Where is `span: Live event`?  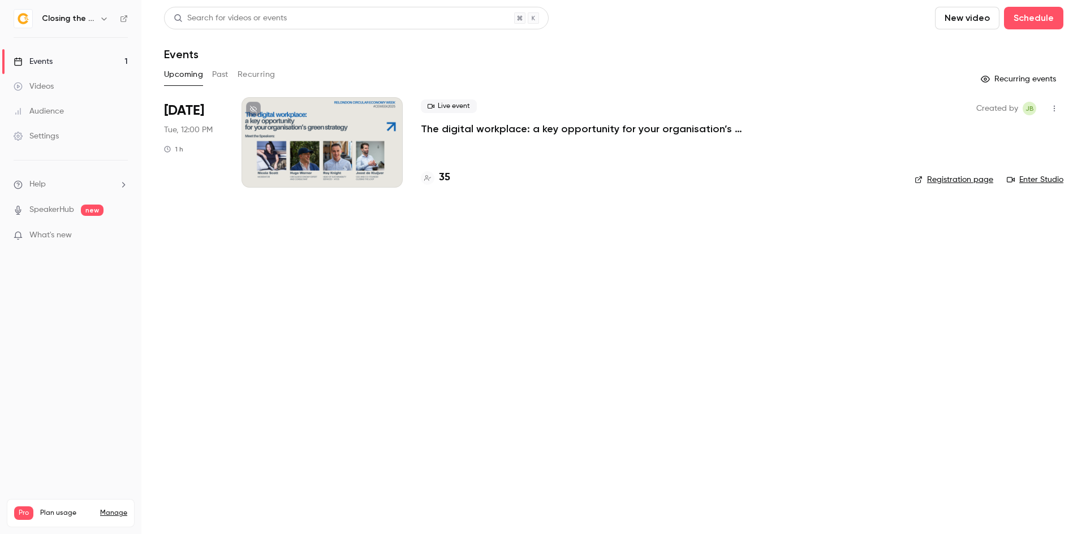 span: Live event is located at coordinates (448, 106).